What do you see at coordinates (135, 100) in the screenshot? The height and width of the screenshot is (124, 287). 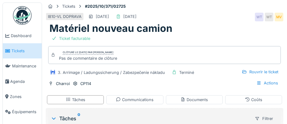 I see `div: Communications` at bounding box center [135, 100].